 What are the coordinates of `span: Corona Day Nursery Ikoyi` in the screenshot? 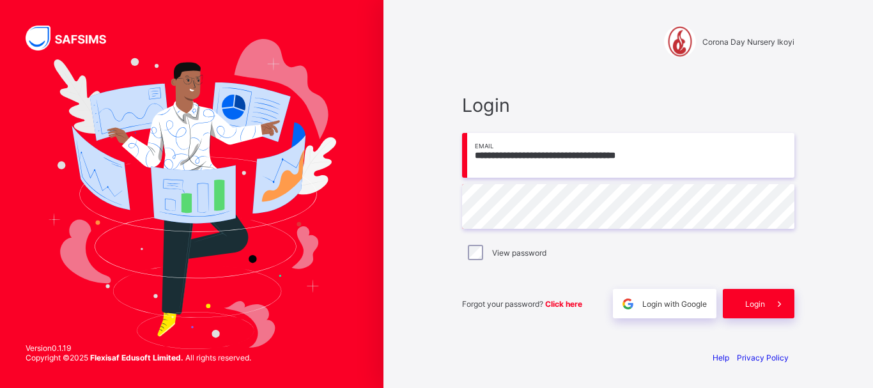 It's located at (749, 42).